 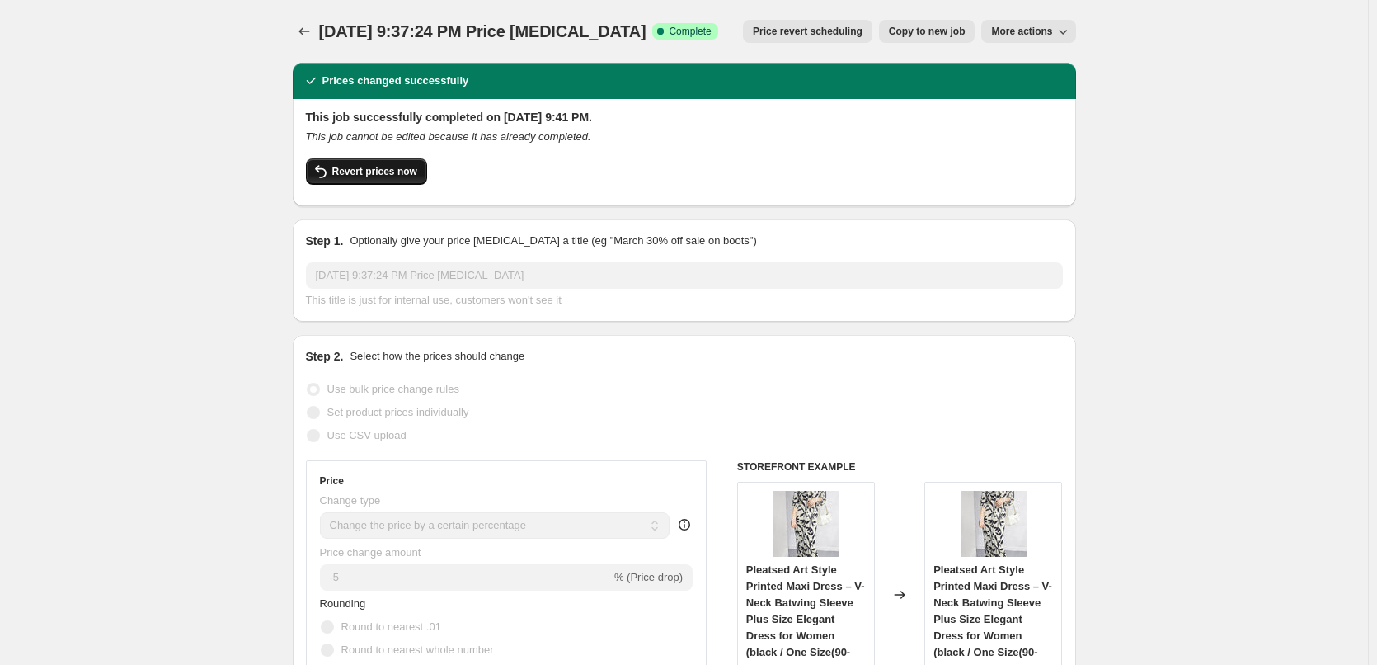 What do you see at coordinates (304, 31) in the screenshot?
I see `button: Price change jobs` at bounding box center [304, 31].